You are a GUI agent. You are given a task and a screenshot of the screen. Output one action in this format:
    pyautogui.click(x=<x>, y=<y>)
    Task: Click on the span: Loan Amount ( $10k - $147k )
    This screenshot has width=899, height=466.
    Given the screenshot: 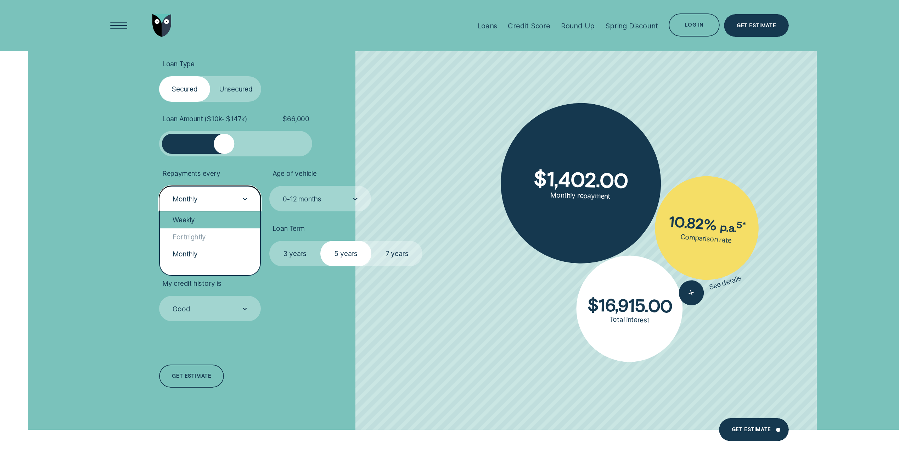 What is the action you would take?
    pyautogui.click(x=205, y=119)
    